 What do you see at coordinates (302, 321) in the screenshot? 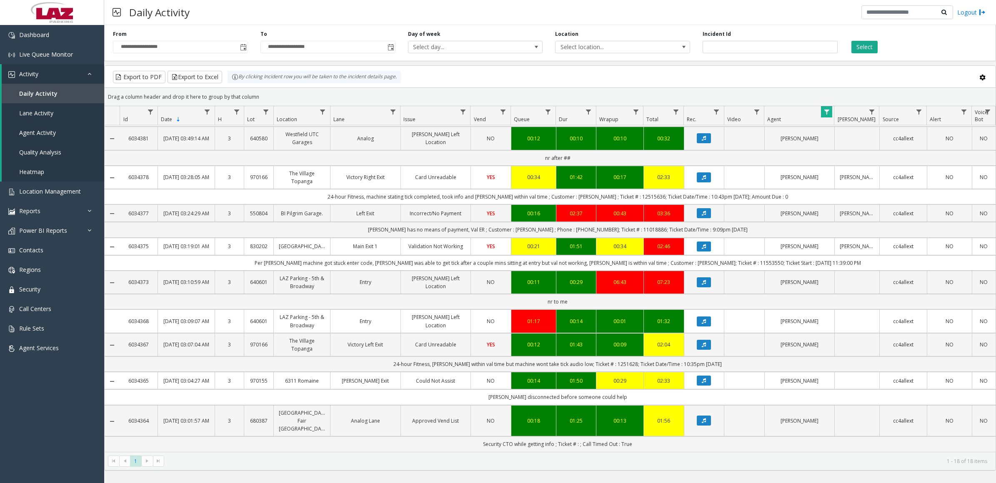
I see `a: LAZ Parking - 5th & Broadway` at bounding box center [302, 321].